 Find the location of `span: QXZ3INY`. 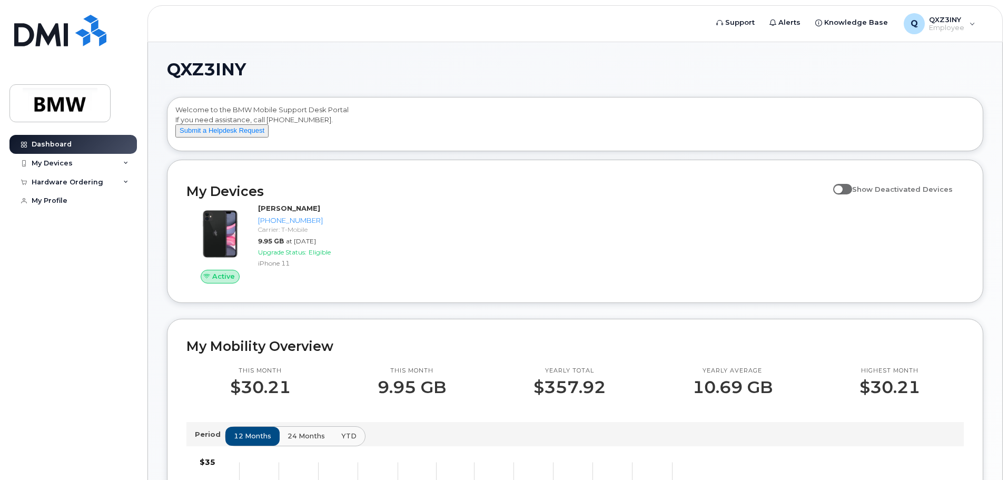

span: QXZ3INY is located at coordinates (206, 70).